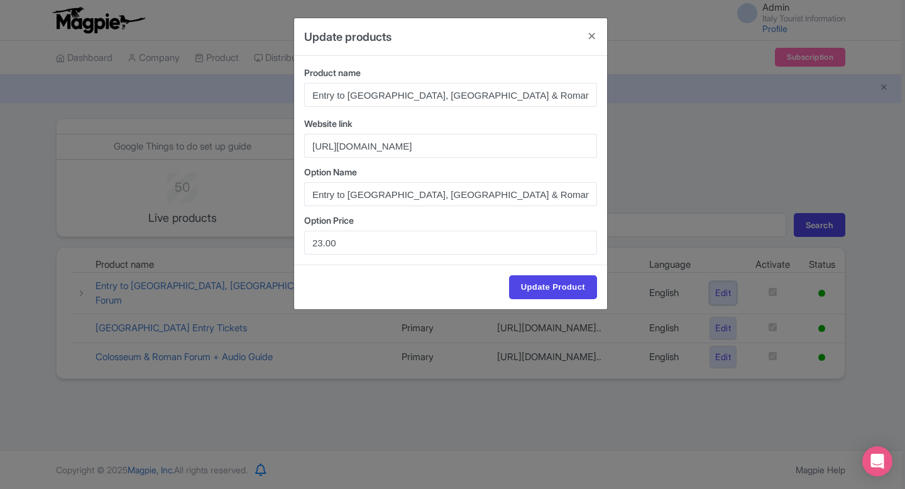 The width and height of the screenshot is (905, 489). What do you see at coordinates (450, 95) in the screenshot?
I see `input: Product name` at bounding box center [450, 95].